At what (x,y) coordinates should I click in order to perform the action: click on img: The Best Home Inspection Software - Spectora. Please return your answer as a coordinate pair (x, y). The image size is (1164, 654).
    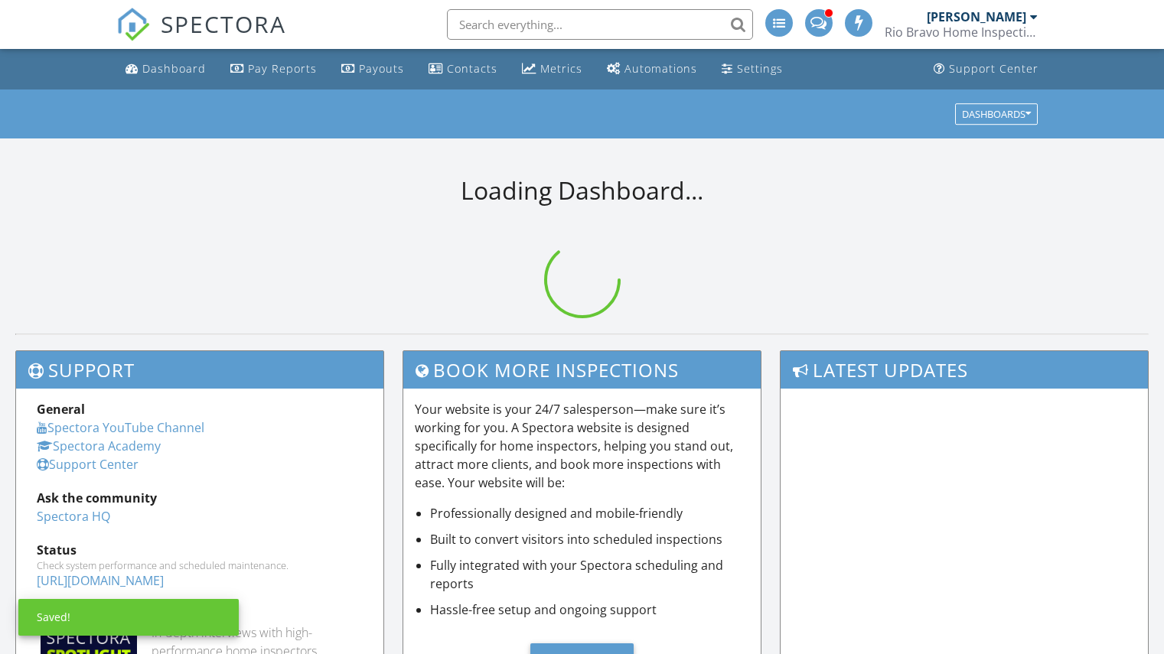
    Looking at the image, I should click on (133, 24).